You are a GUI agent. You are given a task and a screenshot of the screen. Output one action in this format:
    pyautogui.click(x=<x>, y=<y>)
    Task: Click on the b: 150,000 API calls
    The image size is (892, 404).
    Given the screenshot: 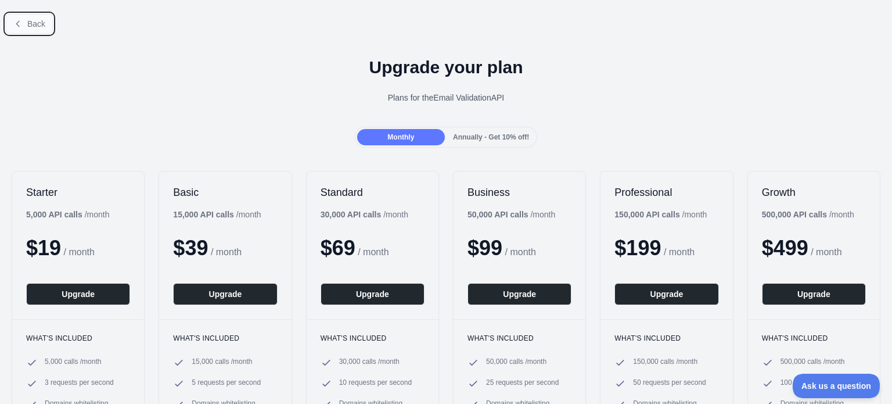 What is the action you would take?
    pyautogui.click(x=647, y=214)
    